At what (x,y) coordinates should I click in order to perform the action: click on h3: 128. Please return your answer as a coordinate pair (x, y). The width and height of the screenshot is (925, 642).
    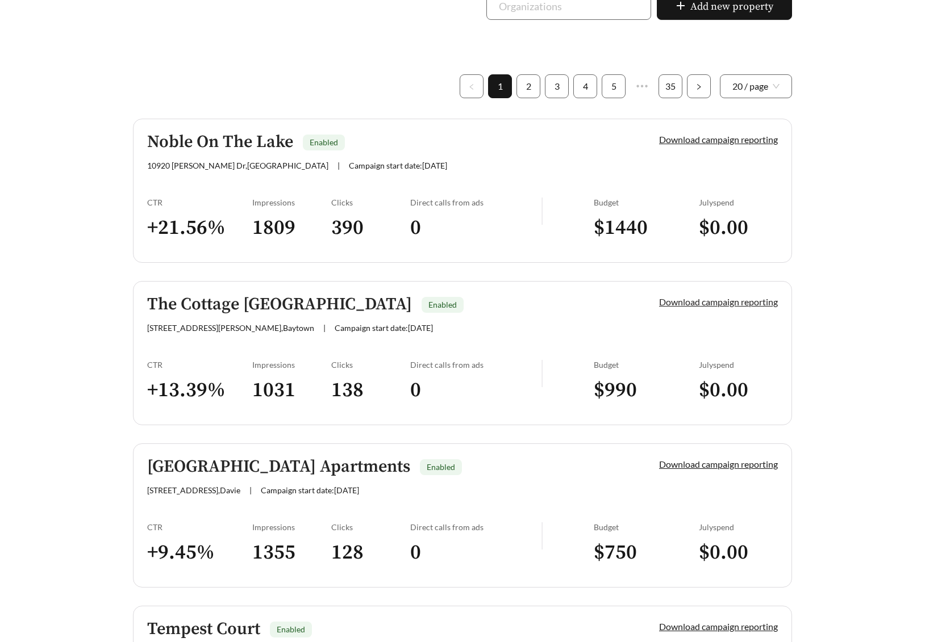
    Looking at the image, I should click on (370, 553).